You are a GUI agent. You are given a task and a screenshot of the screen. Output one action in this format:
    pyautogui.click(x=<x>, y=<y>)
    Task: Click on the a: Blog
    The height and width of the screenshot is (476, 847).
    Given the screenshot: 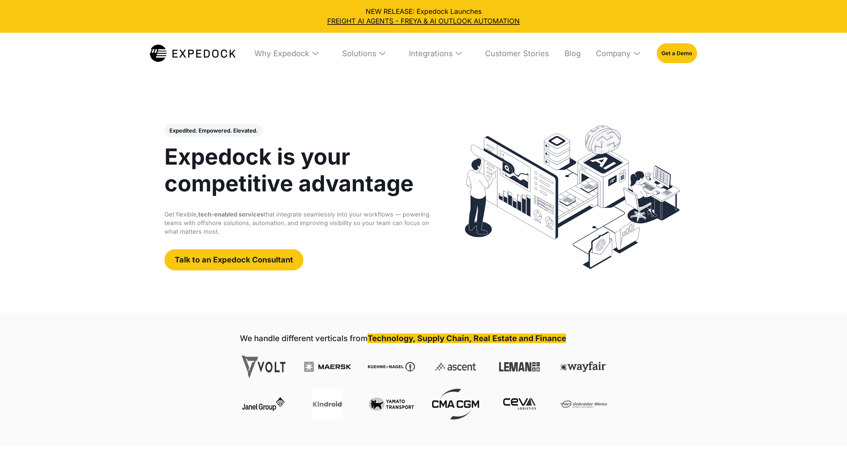 What is the action you would take?
    pyautogui.click(x=569, y=53)
    